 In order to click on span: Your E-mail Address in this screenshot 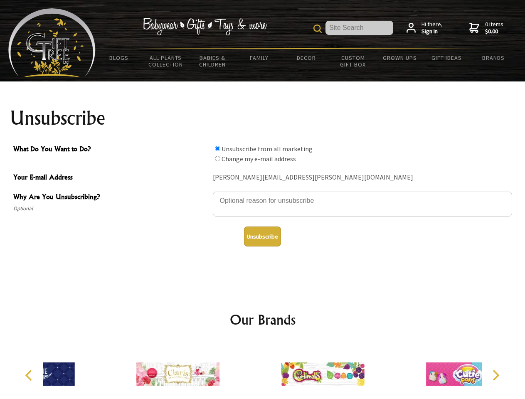, I will do `click(111, 178)`.